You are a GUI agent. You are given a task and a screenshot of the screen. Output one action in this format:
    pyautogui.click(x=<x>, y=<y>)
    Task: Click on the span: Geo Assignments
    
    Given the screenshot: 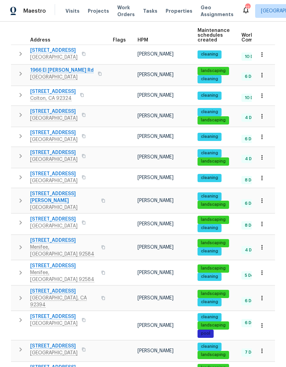 What is the action you would take?
    pyautogui.click(x=217, y=11)
    